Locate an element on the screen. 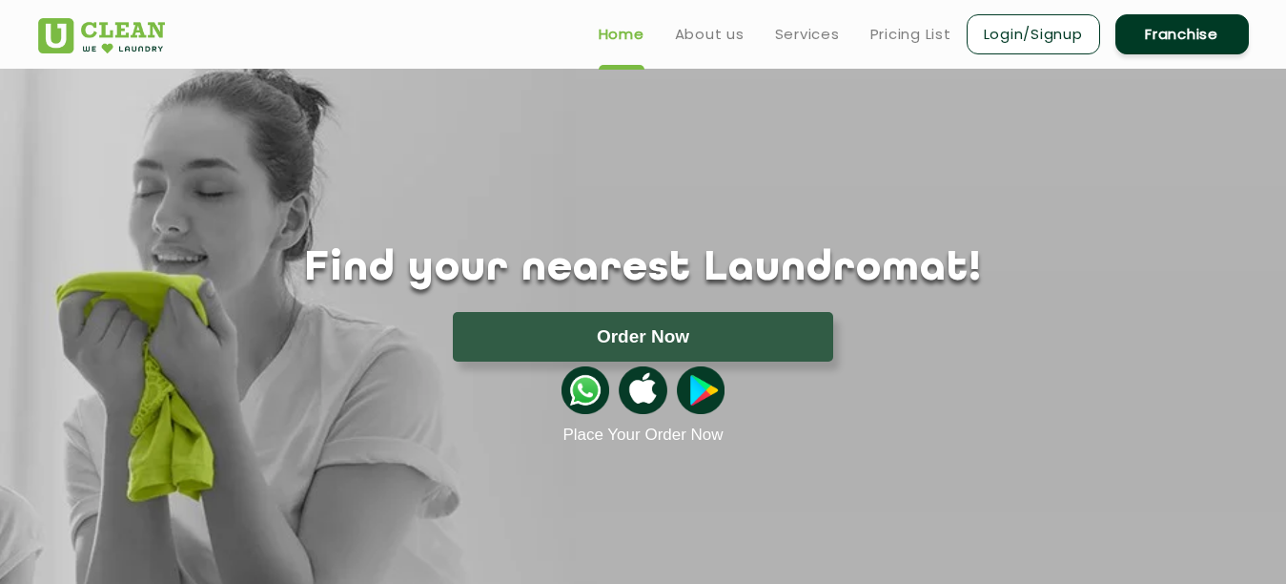 The image size is (1286, 584). button: Order Now is located at coordinates (643, 337).